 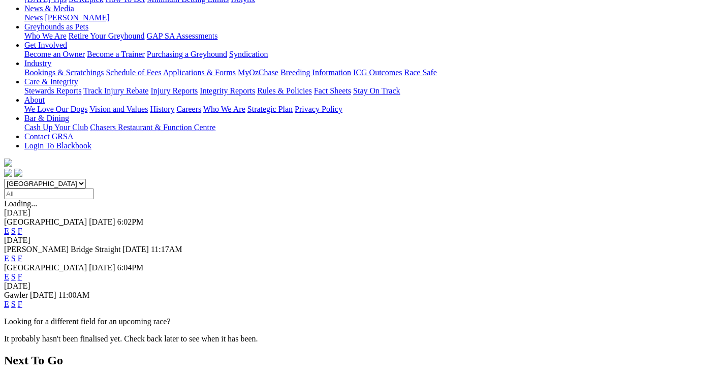 I want to click on div: Greyhounds as Pets, so click(x=371, y=36).